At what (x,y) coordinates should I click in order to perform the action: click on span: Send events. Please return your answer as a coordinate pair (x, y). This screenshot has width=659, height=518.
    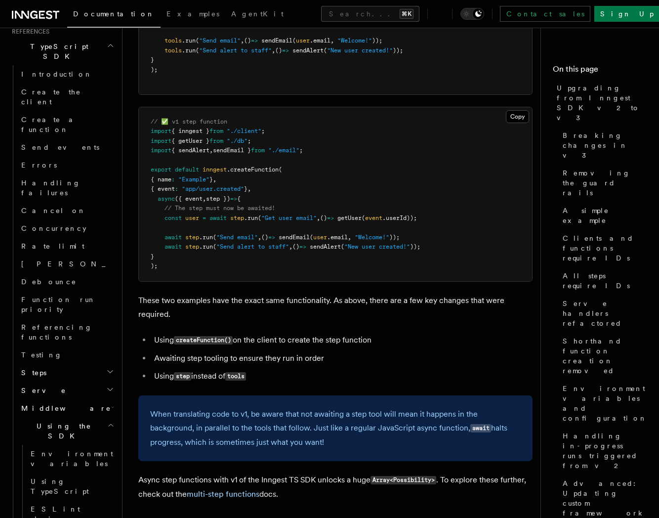
    Looking at the image, I should click on (60, 147).